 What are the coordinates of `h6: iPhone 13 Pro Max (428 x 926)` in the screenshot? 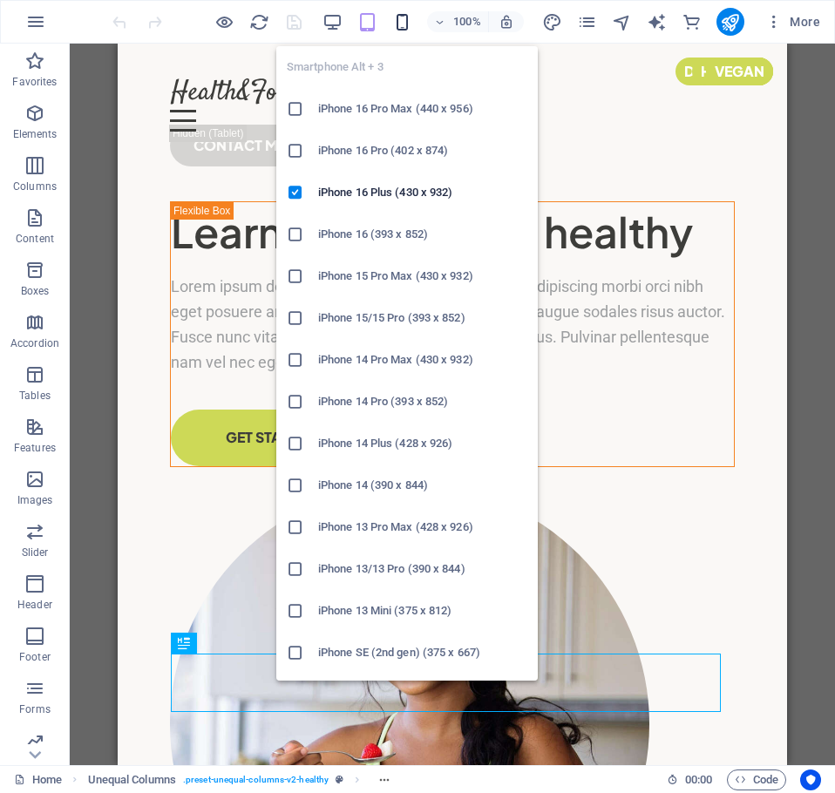 It's located at (423, 527).